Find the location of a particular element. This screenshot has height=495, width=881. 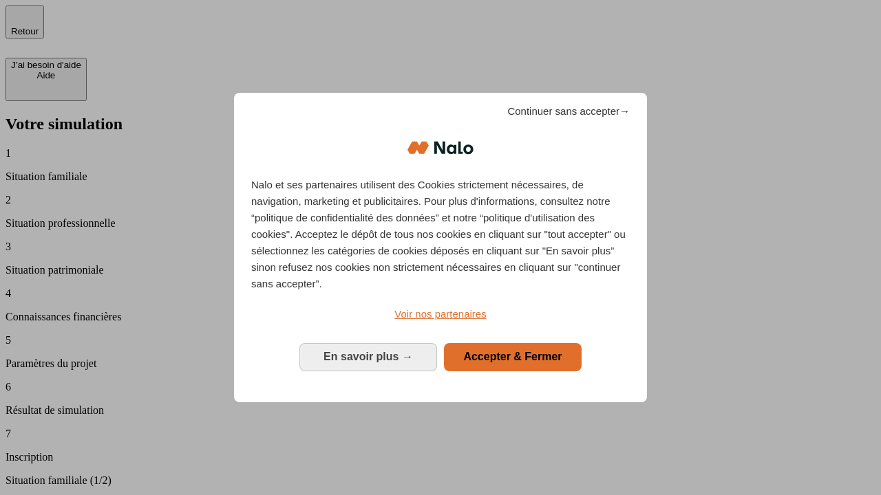

span: En savoir plus → is located at coordinates (368, 356).